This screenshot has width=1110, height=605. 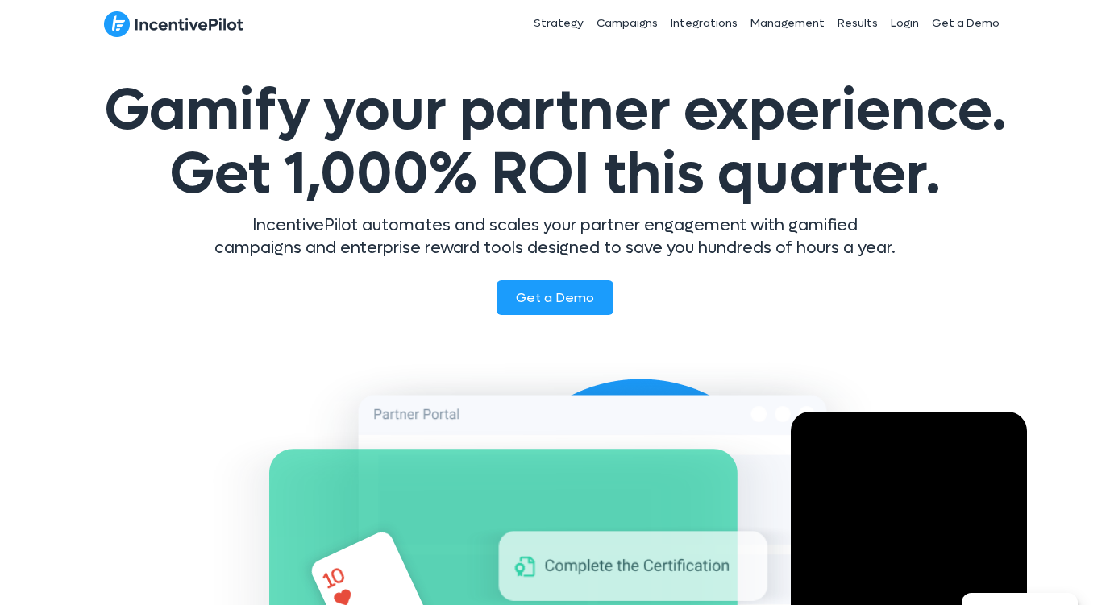 What do you see at coordinates (555, 237) in the screenshot?
I see `p: IncentivePilot automates and scales your partner engagement with gamified campaigns and enterpris...` at bounding box center [555, 237].